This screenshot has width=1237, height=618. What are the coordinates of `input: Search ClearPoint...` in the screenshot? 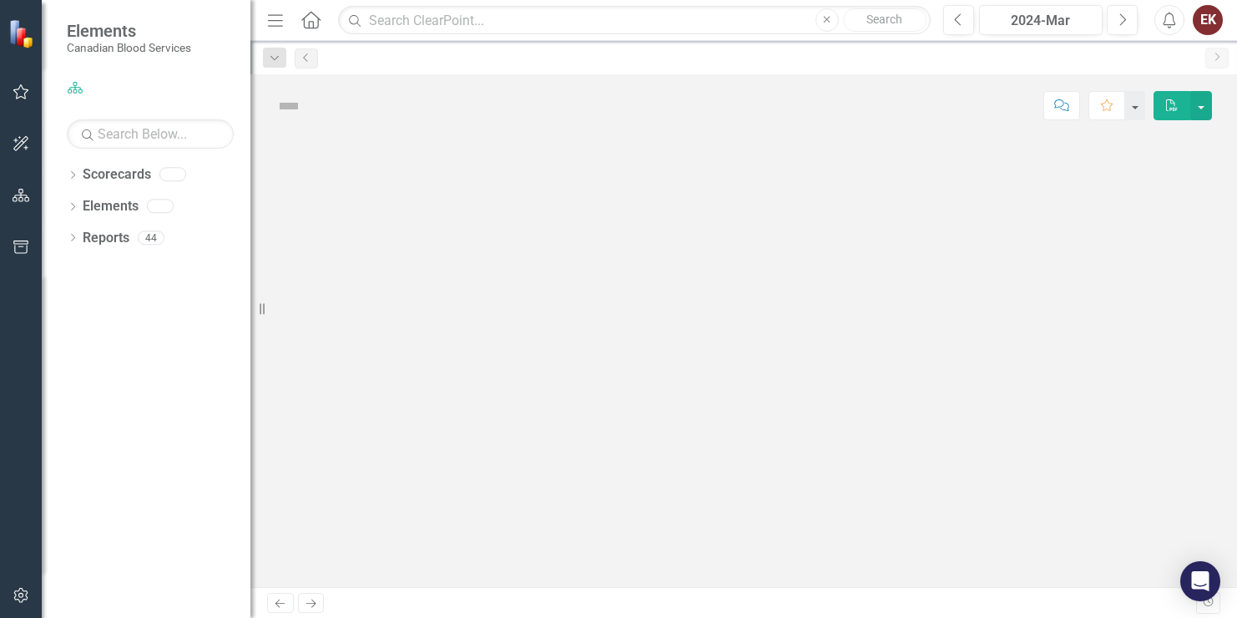 It's located at (634, 20).